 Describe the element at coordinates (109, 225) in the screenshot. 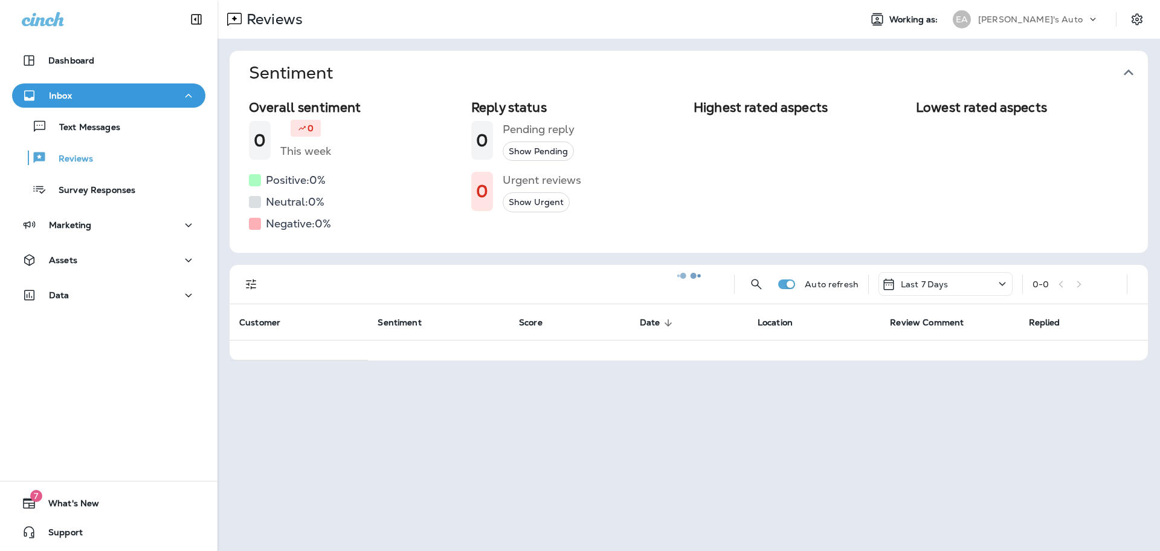

I see `button: Marketing` at that location.